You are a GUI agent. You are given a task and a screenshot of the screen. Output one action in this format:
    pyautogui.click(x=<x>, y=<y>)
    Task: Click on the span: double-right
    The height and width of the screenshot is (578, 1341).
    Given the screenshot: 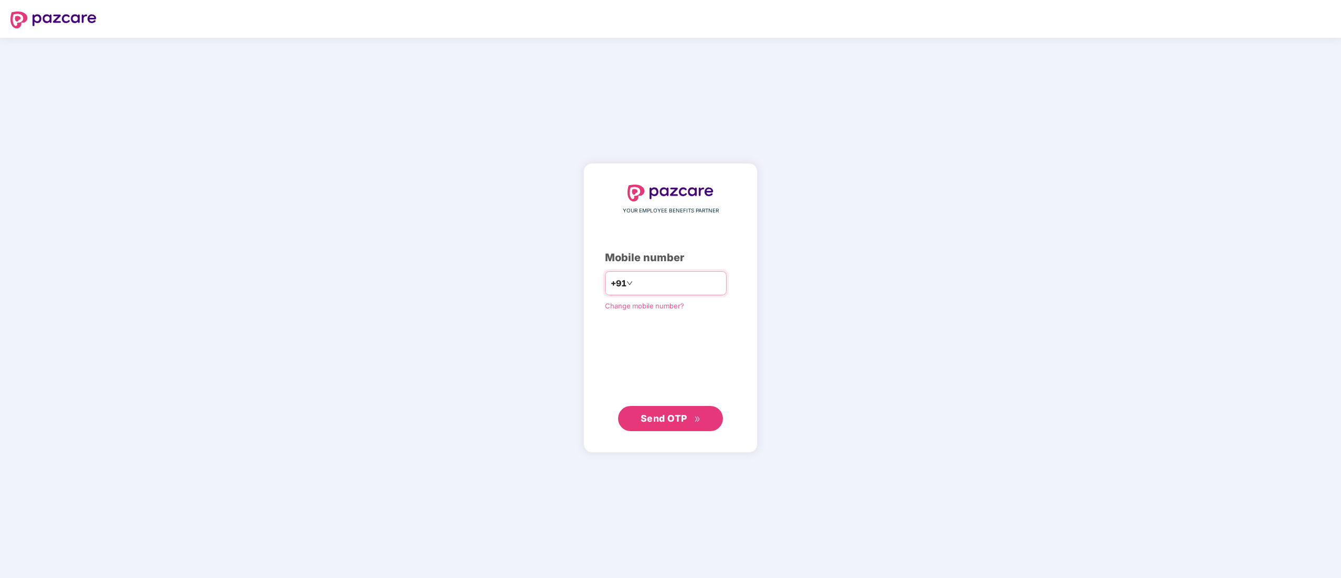 What is the action you would take?
    pyautogui.click(x=697, y=419)
    